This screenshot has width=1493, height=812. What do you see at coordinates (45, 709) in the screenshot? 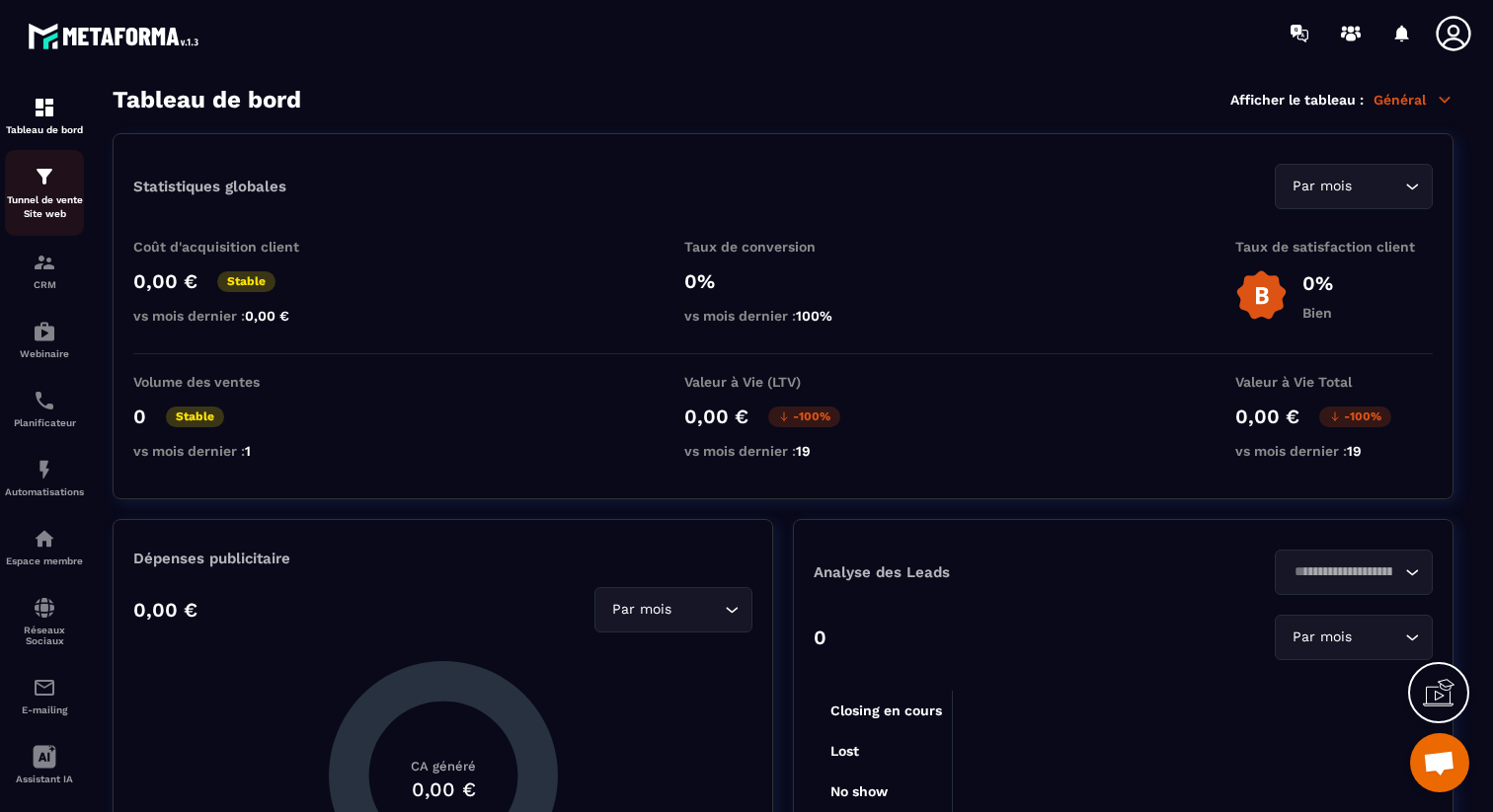
I see `p: E-mailing` at bounding box center [45, 709].